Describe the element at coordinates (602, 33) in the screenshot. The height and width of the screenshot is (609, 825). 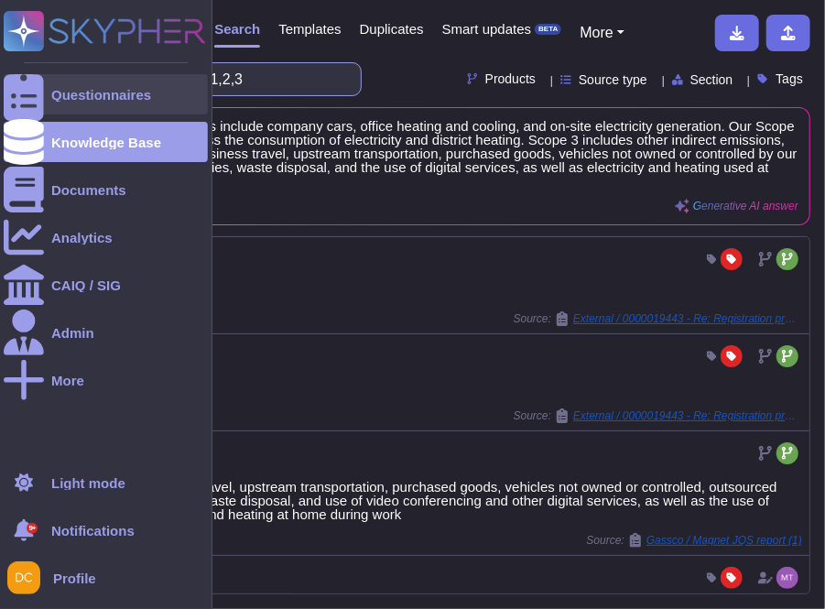
I see `button: More` at that location.